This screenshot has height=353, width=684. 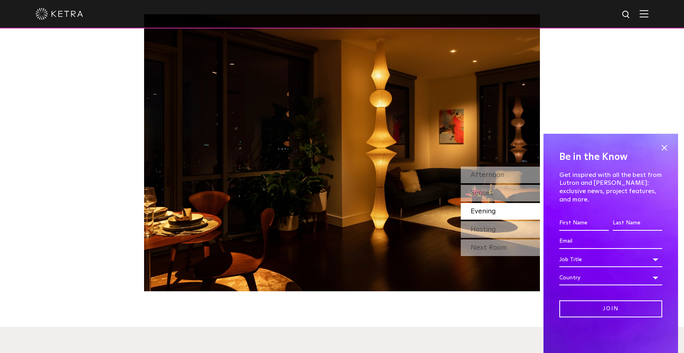 I want to click on input: Join, so click(x=611, y=309).